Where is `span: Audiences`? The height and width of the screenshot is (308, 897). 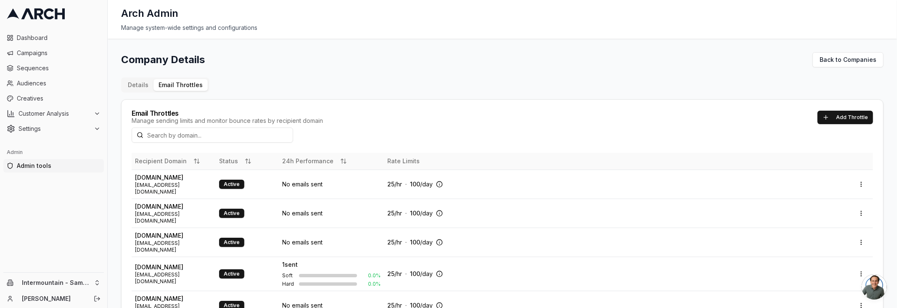 span: Audiences is located at coordinates (58, 83).